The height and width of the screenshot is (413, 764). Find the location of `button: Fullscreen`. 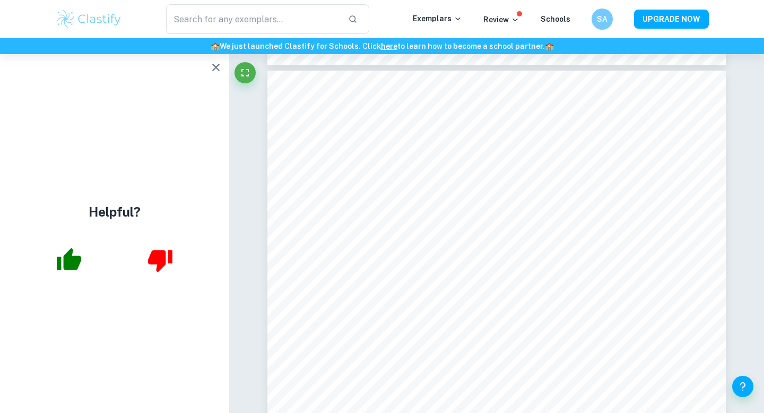

button: Fullscreen is located at coordinates (245, 73).